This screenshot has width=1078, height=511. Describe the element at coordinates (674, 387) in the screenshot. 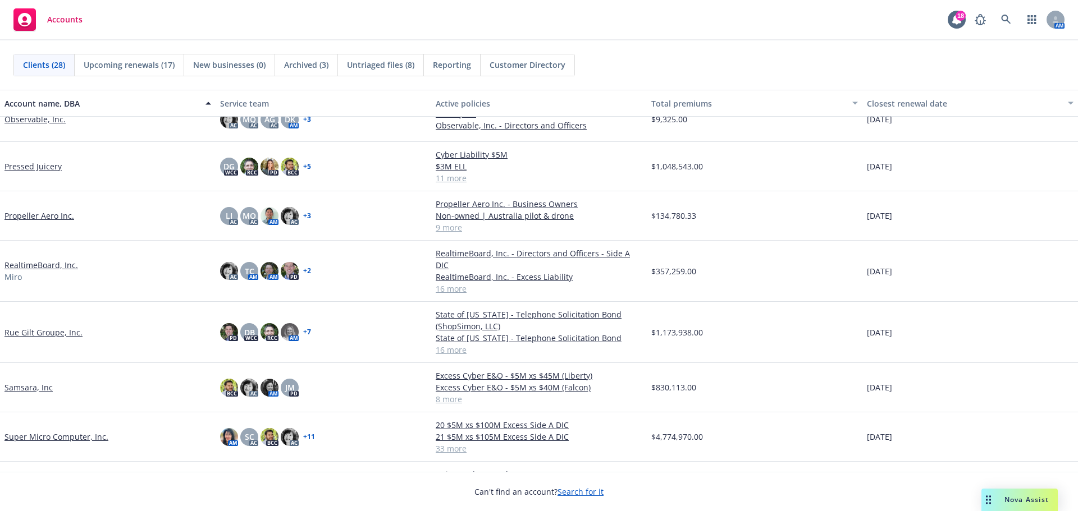

I see `span: $830,113.00` at that location.